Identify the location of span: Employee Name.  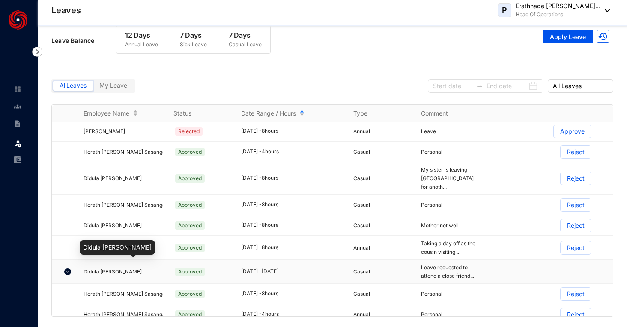
(106, 114).